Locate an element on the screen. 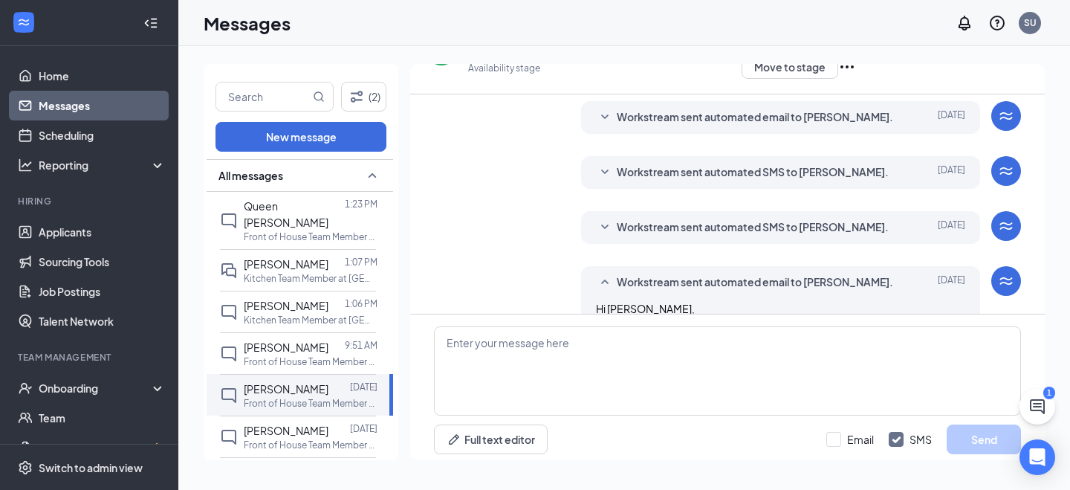 This screenshot has width=1070, height=490. svg: Filter is located at coordinates (357, 97).